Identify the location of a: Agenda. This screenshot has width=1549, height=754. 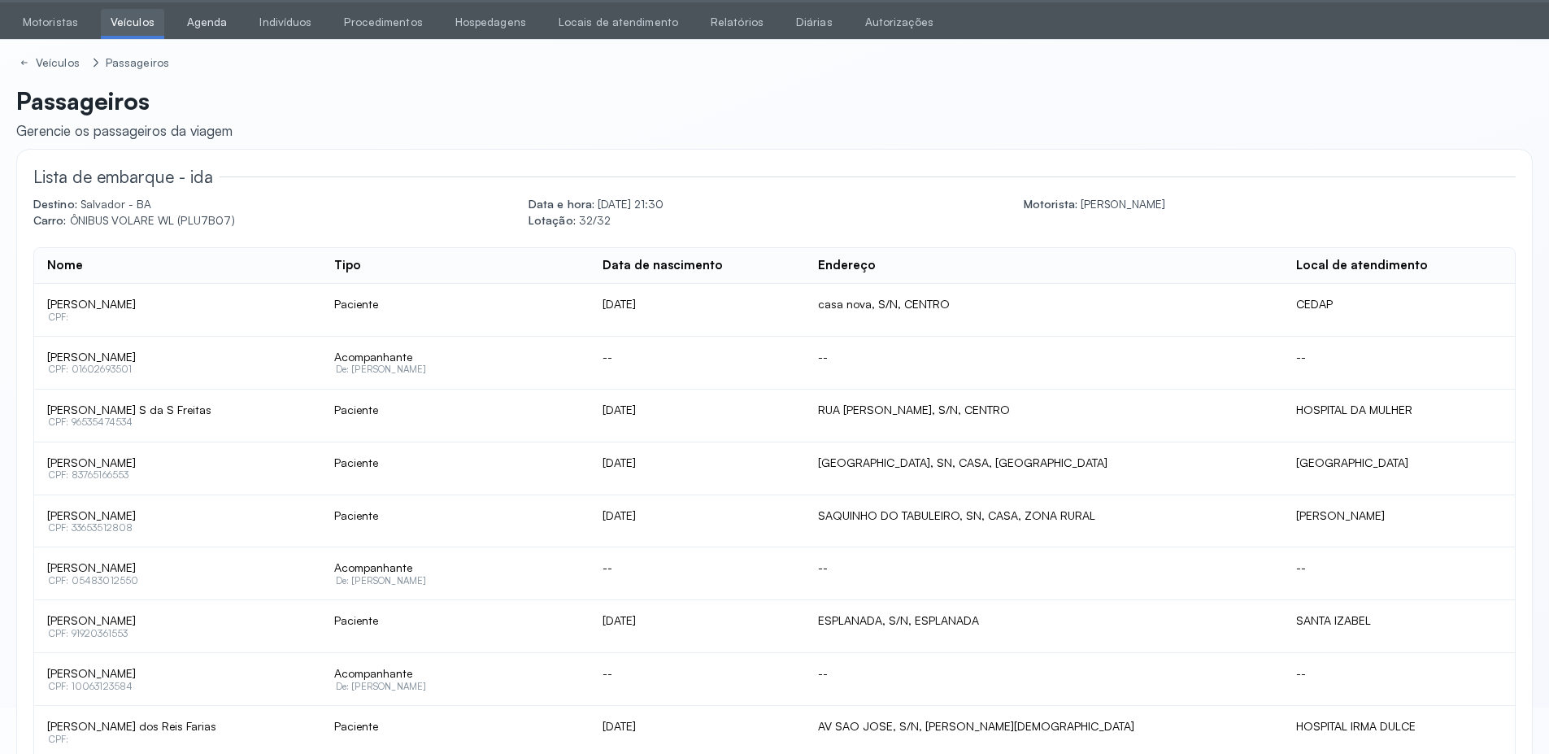
(207, 22).